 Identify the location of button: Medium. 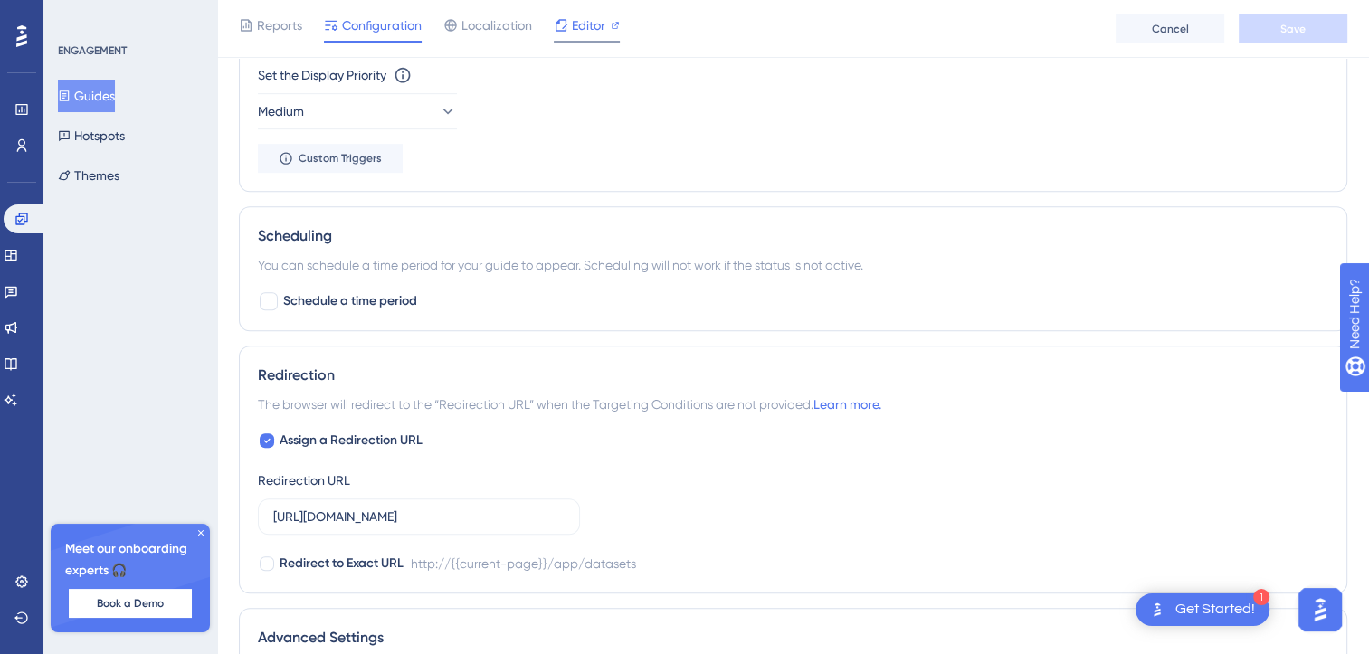
(357, 111).